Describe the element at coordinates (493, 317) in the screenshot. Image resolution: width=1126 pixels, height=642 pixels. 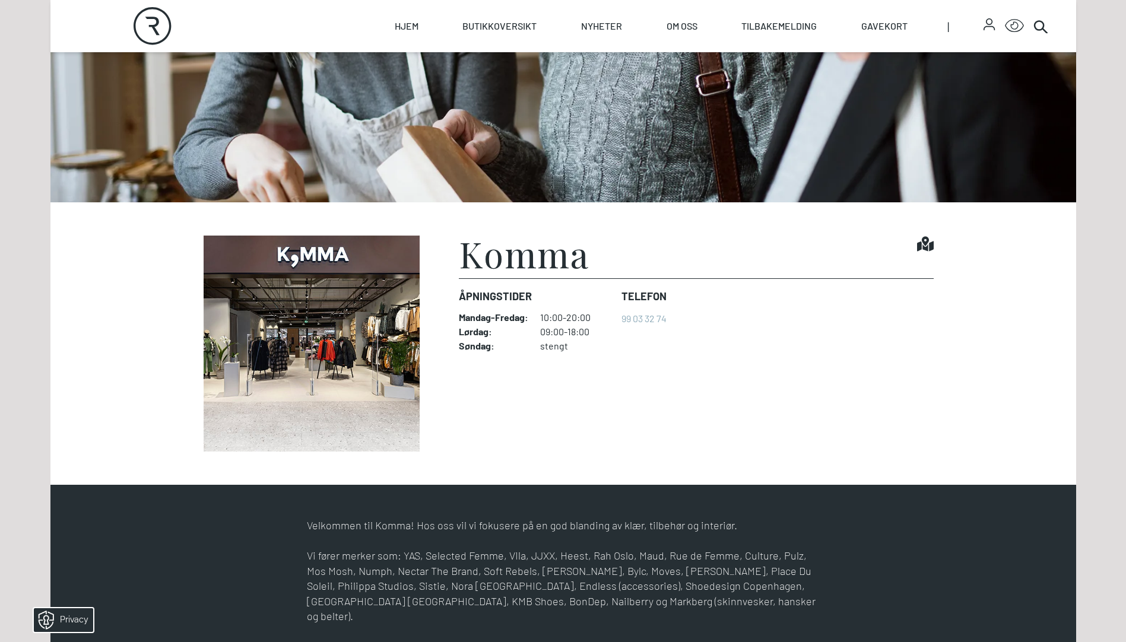
I see `dt: Mandag - Fredag :` at that location.